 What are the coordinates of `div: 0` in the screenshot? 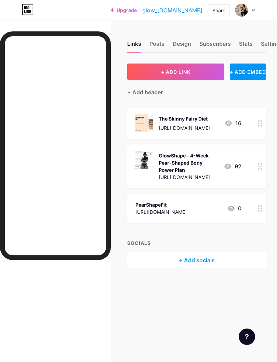 It's located at (234, 208).